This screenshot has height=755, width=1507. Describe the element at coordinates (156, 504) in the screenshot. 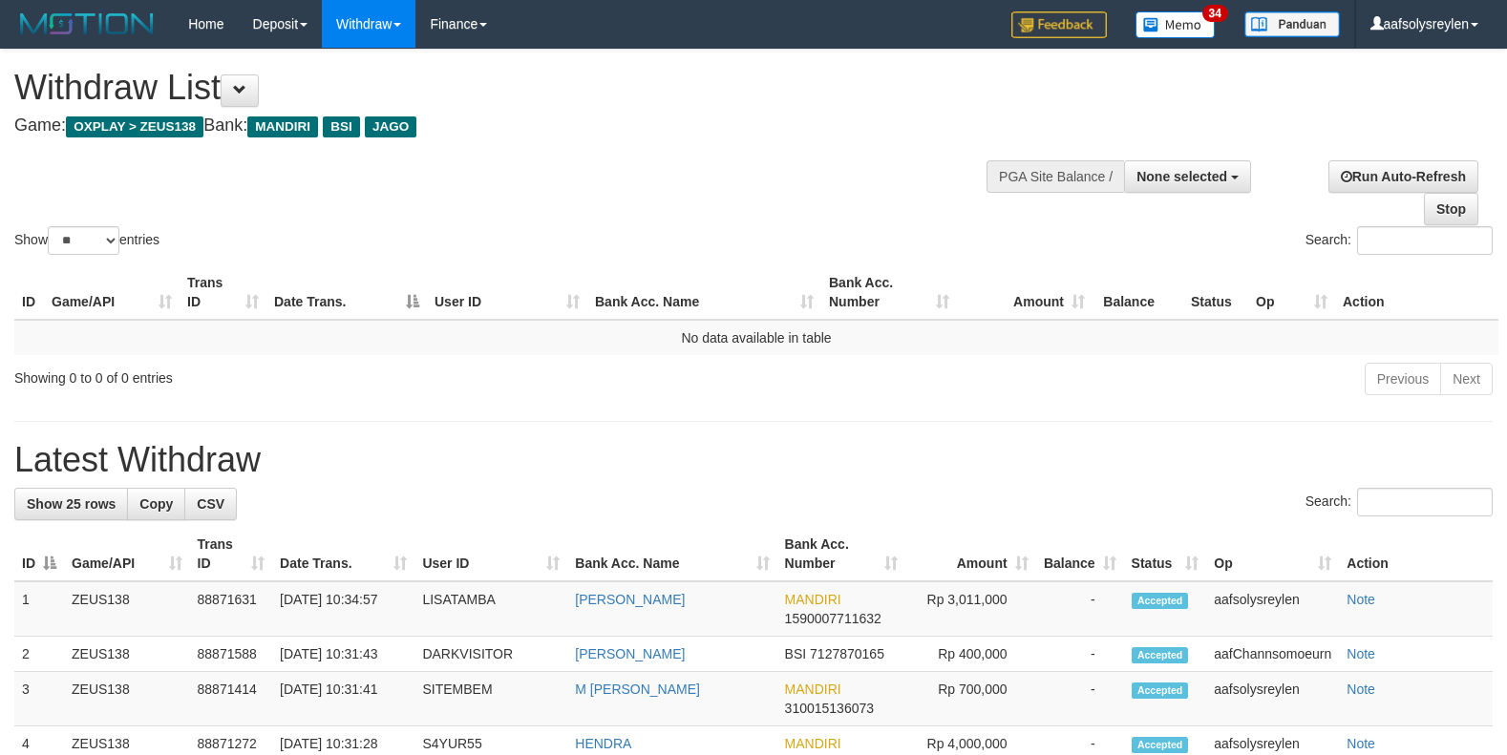

I see `a: Copy` at that location.